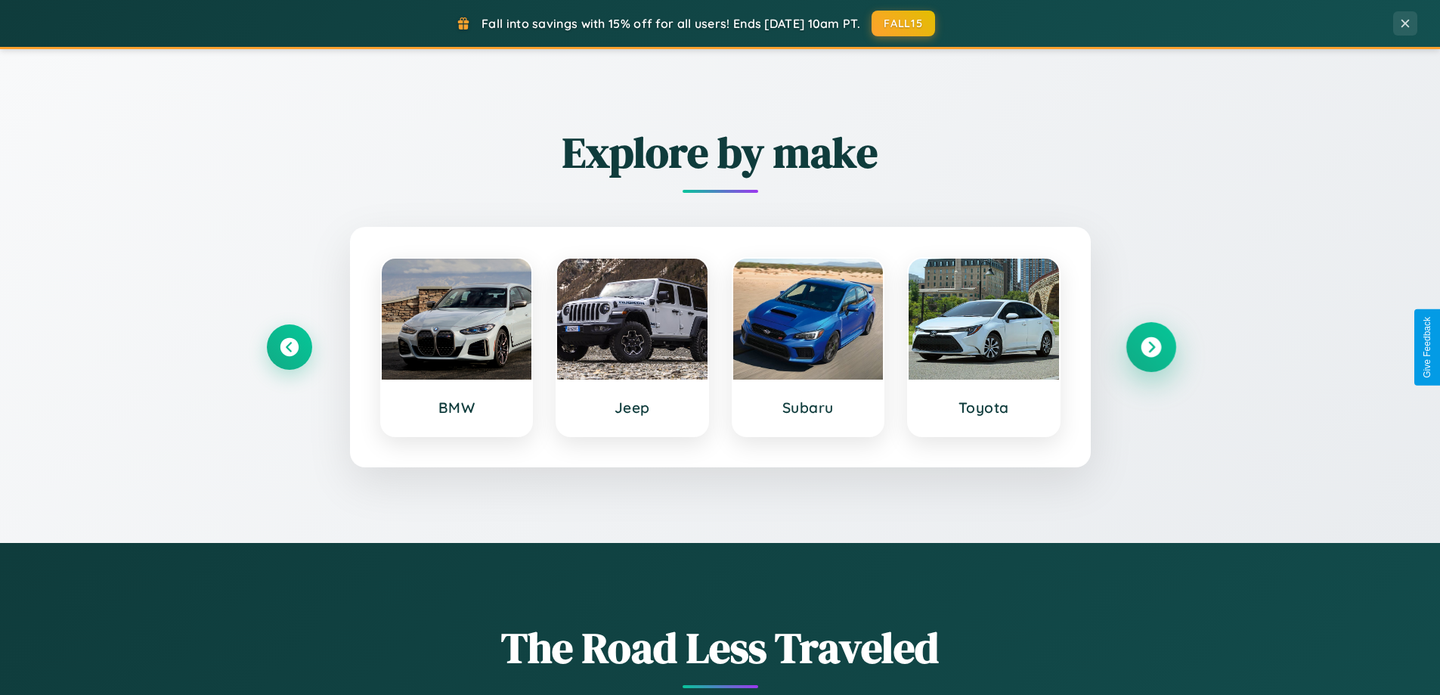 This screenshot has width=1440, height=695. I want to click on h2: Explore by make, so click(720, 152).